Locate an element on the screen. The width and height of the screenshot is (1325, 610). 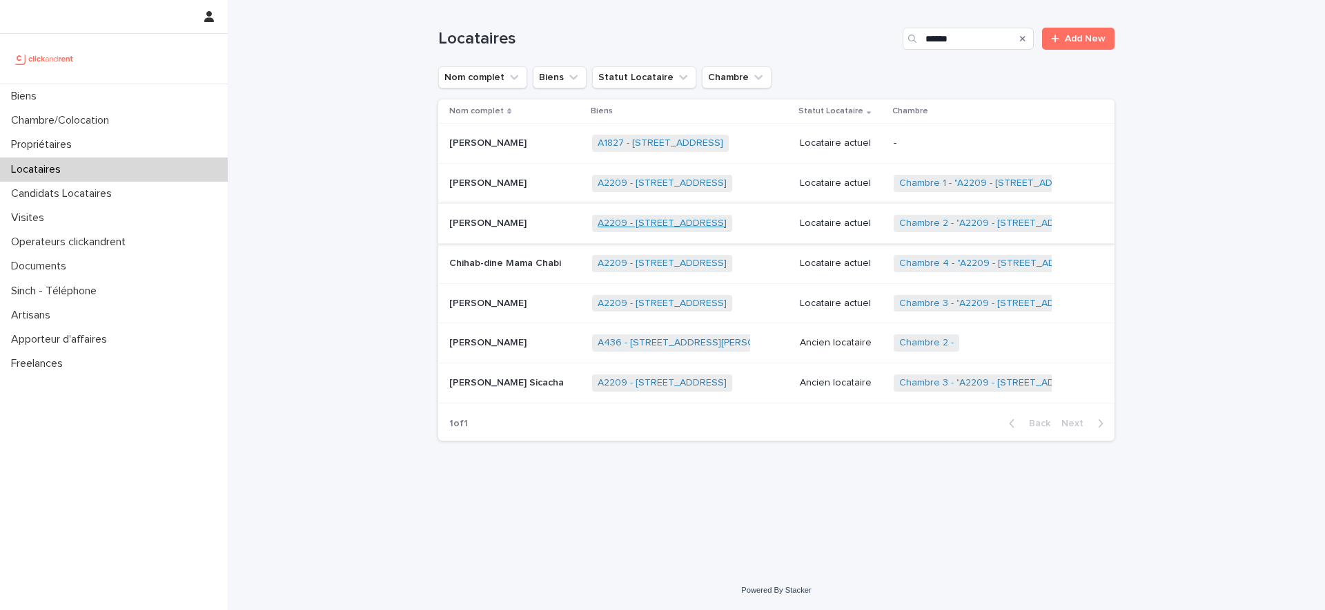
p: Chambre/Colocation is located at coordinates (63, 120).